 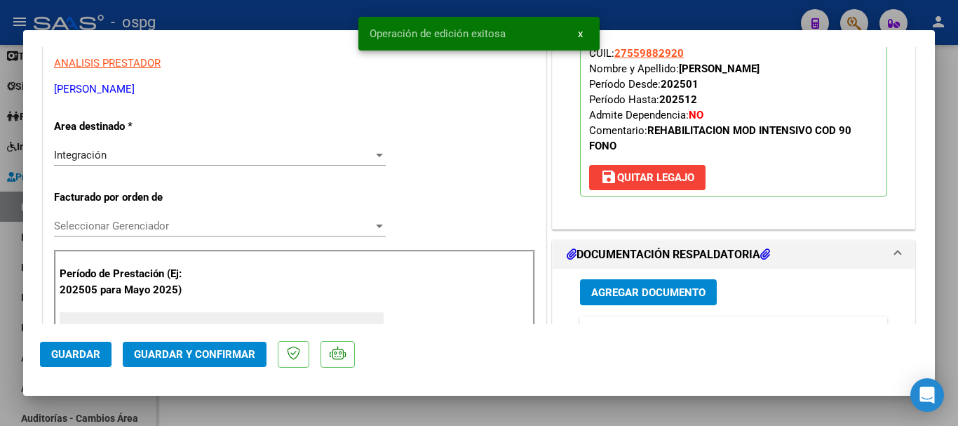 I want to click on span: CUIL: Nombre y Apellido: Período Desde: Período Hasta: Admite Dependencia:, so click(x=720, y=100).